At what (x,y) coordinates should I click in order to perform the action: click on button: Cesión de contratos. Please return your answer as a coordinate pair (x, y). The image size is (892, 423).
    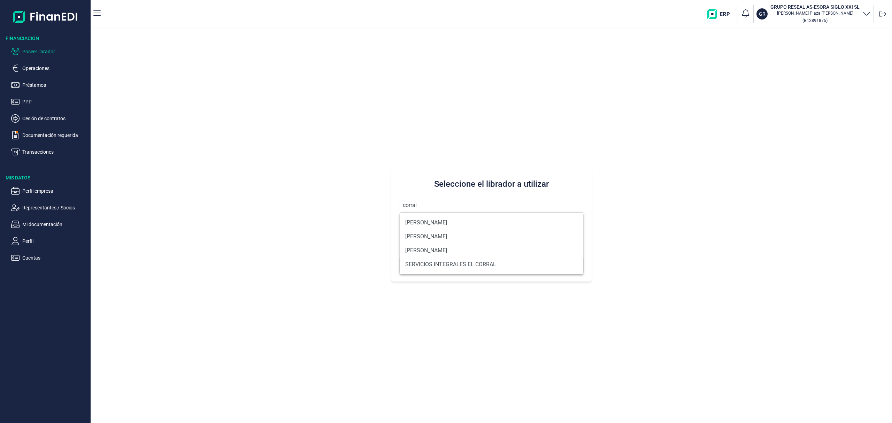
    Looking at the image, I should click on (49, 118).